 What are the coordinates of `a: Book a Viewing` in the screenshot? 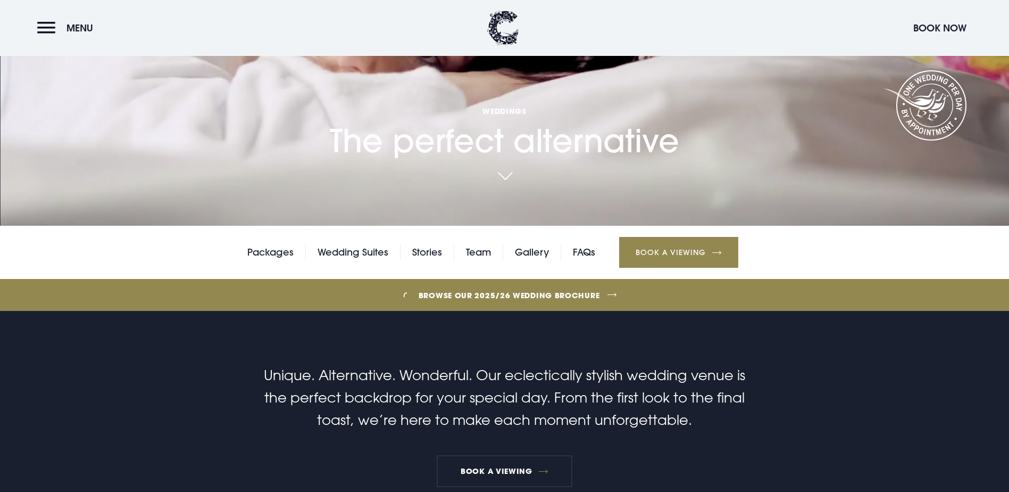 It's located at (679, 252).